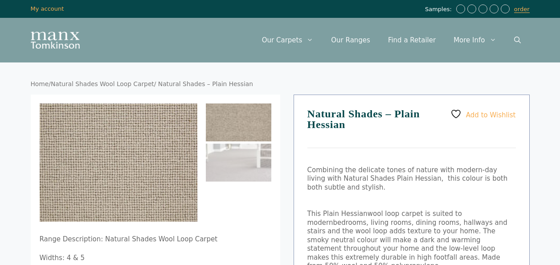 The width and height of the screenshot is (560, 265). Describe the element at coordinates (55, 40) in the screenshot. I see `img: Manx Tomkinson` at that location.